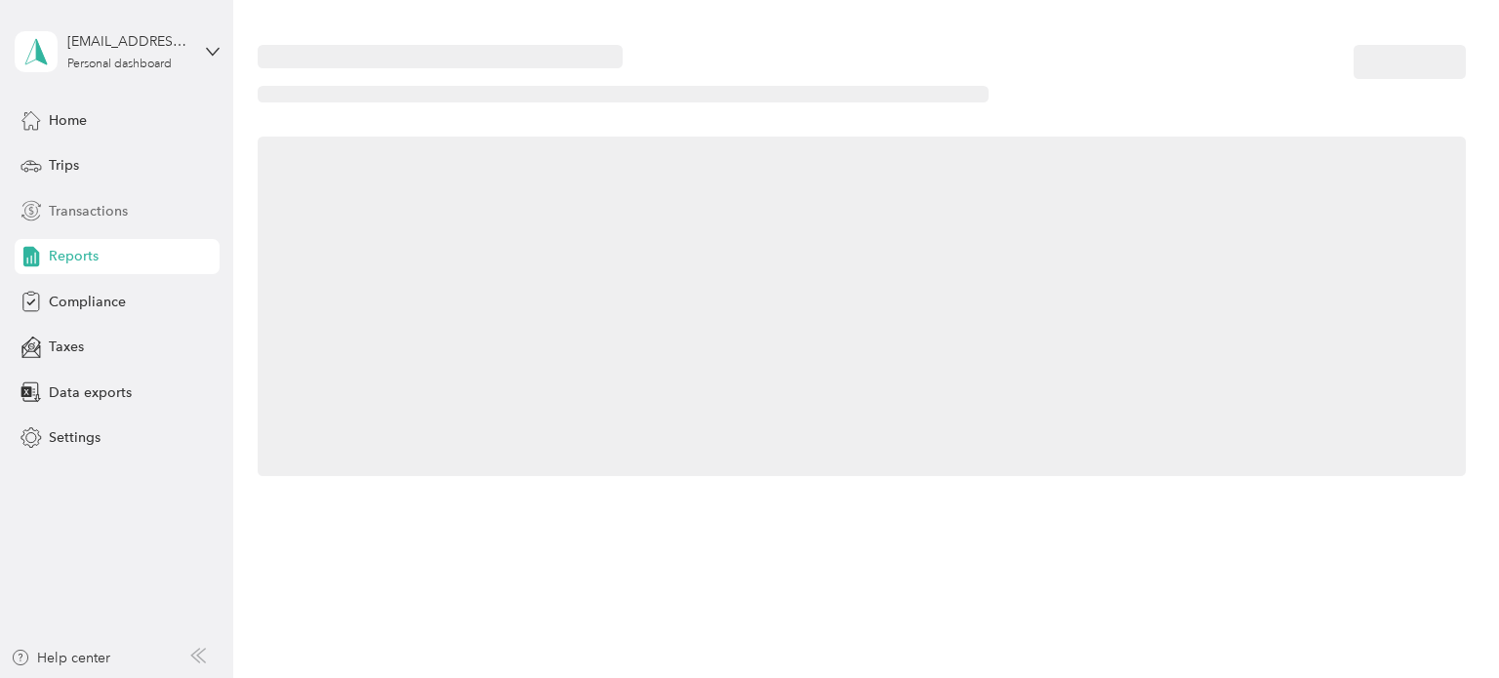 The width and height of the screenshot is (1499, 678). What do you see at coordinates (87, 302) in the screenshot?
I see `span: Compliance` at bounding box center [87, 302].